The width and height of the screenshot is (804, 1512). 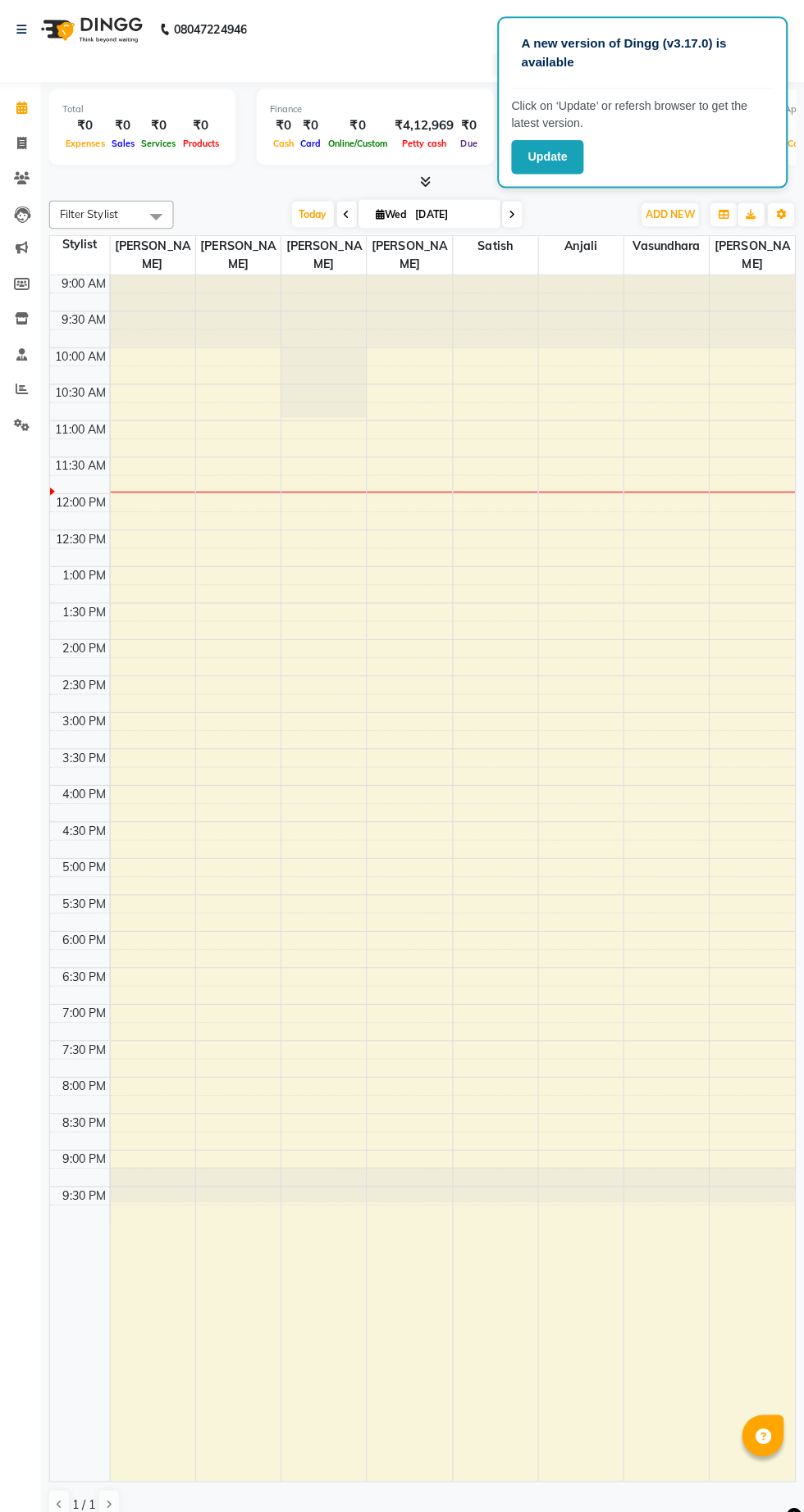 I want to click on button: ADD NEW, so click(x=671, y=213).